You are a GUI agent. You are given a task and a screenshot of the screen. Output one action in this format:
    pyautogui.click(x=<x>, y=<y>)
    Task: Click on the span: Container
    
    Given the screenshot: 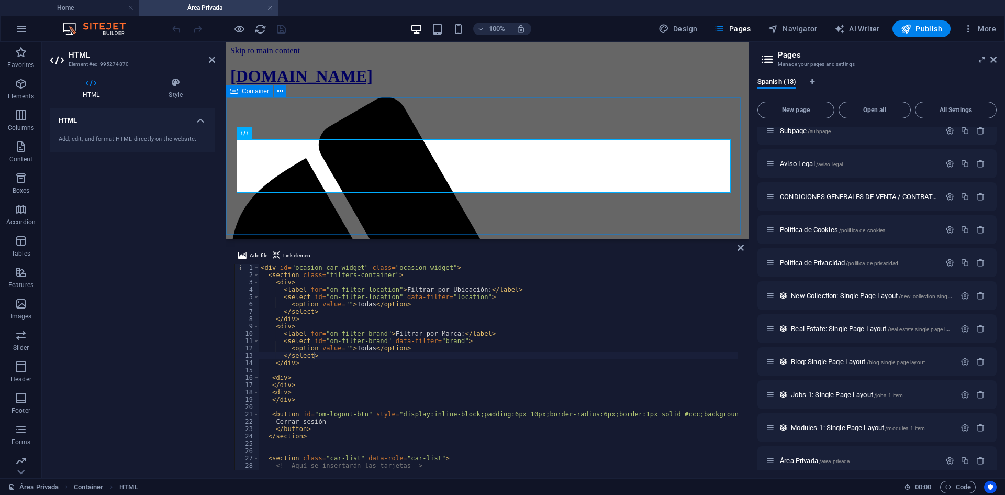 What is the action you would take?
    pyautogui.click(x=256, y=91)
    